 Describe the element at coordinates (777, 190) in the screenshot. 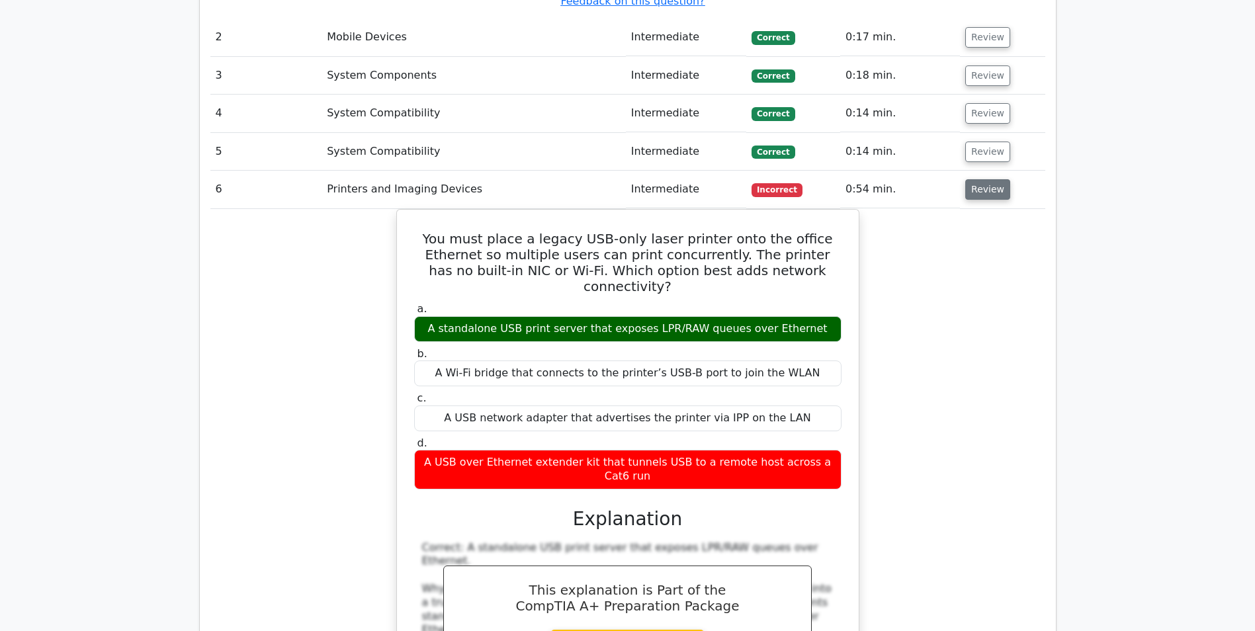

I see `span: Incorrect` at that location.